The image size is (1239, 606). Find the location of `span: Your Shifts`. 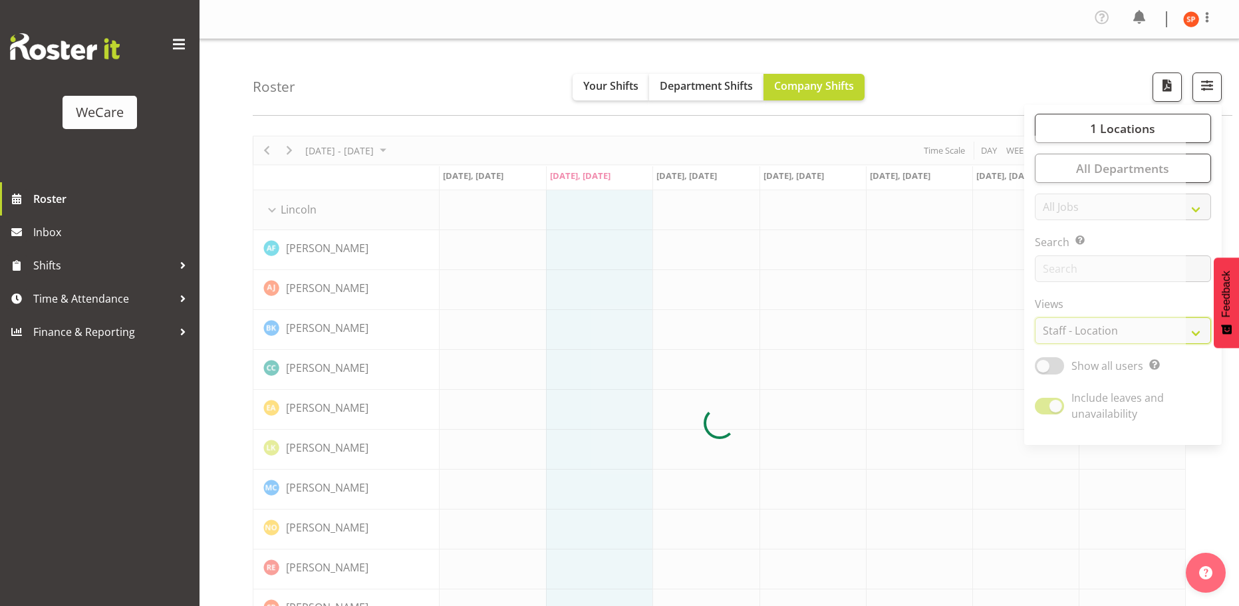

span: Your Shifts is located at coordinates (611, 86).